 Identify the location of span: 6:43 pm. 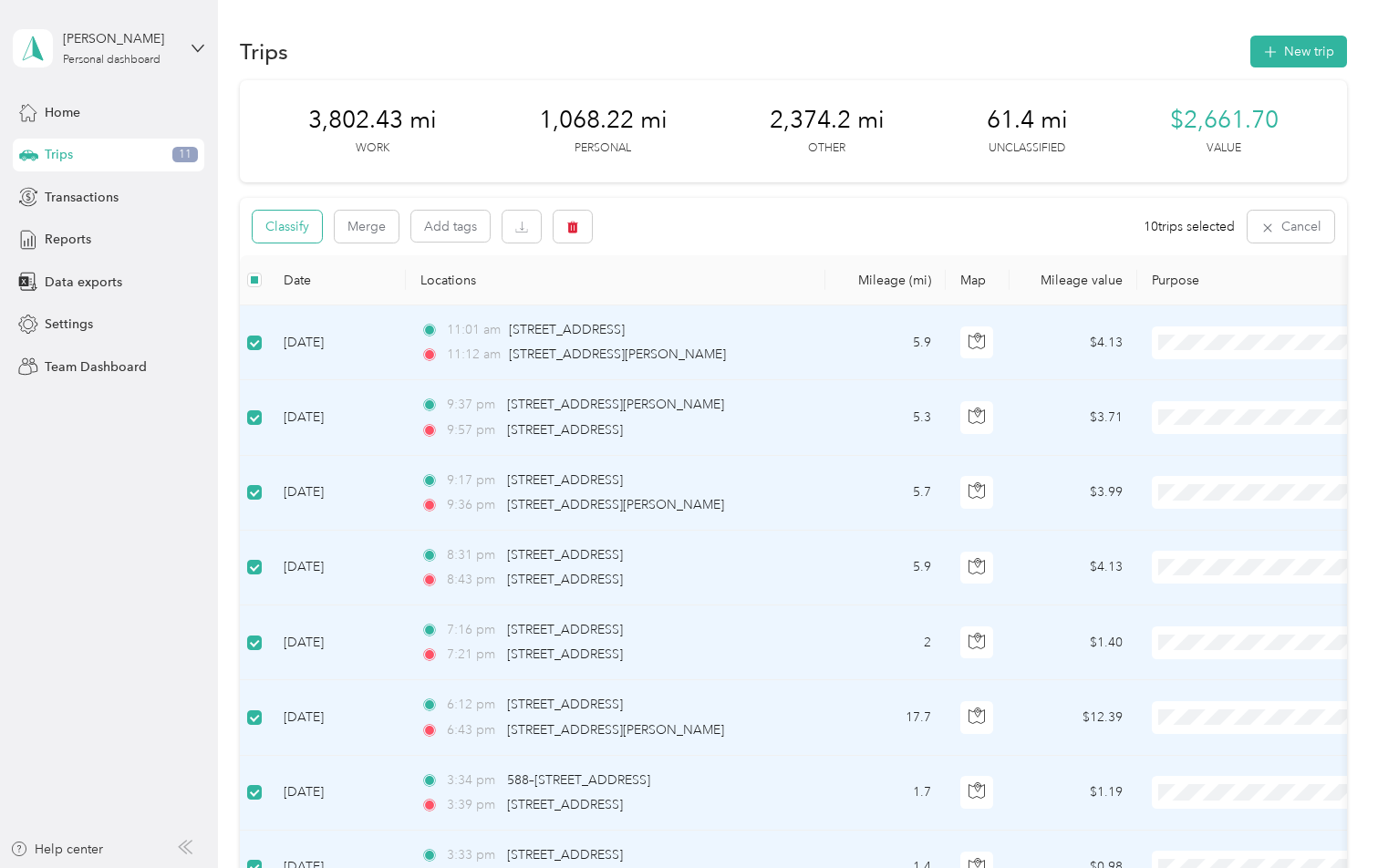
(473, 731).